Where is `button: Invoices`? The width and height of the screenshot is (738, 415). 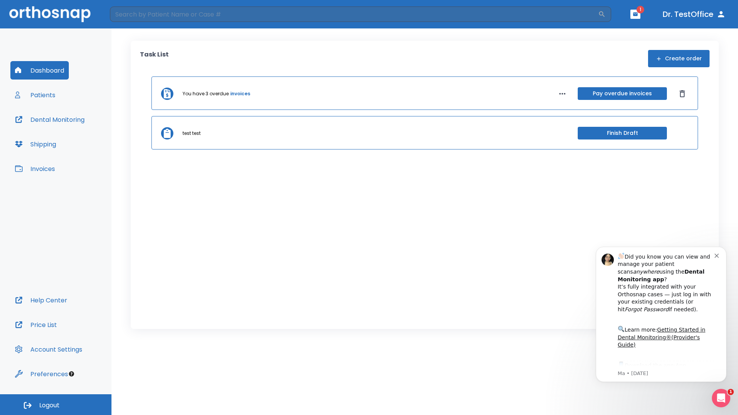 button: Invoices is located at coordinates (35, 169).